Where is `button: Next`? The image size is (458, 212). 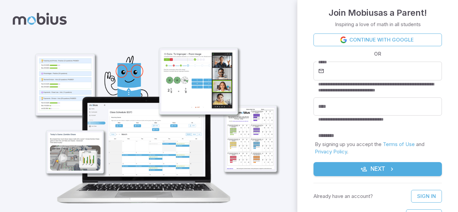
button: Next is located at coordinates (378, 169).